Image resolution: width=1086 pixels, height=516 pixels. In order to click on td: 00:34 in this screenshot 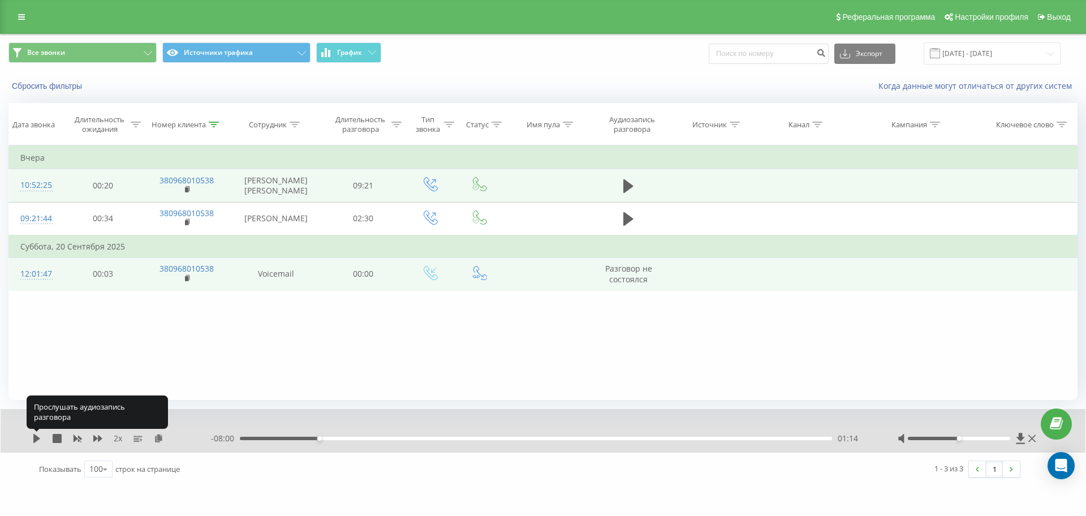, I will do `click(103, 218)`.